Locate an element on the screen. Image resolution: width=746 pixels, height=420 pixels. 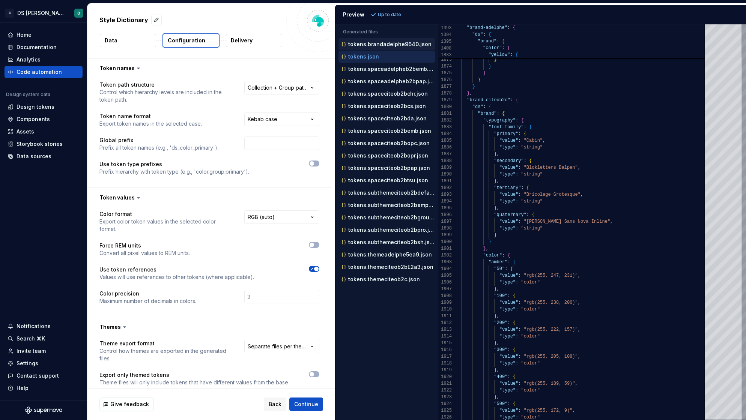
p: Maximum number of decimals in colors. is located at coordinates (148, 301).